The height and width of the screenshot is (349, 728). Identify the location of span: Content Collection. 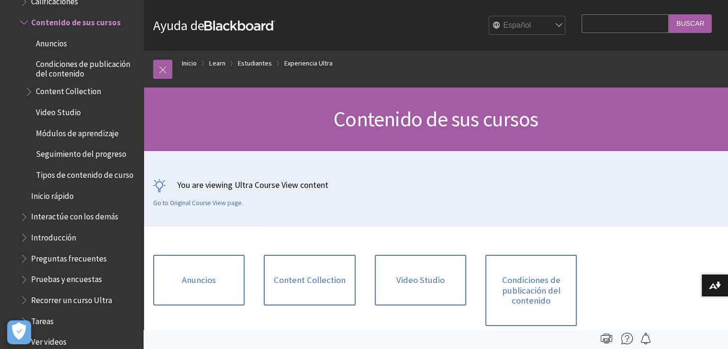
(68, 90).